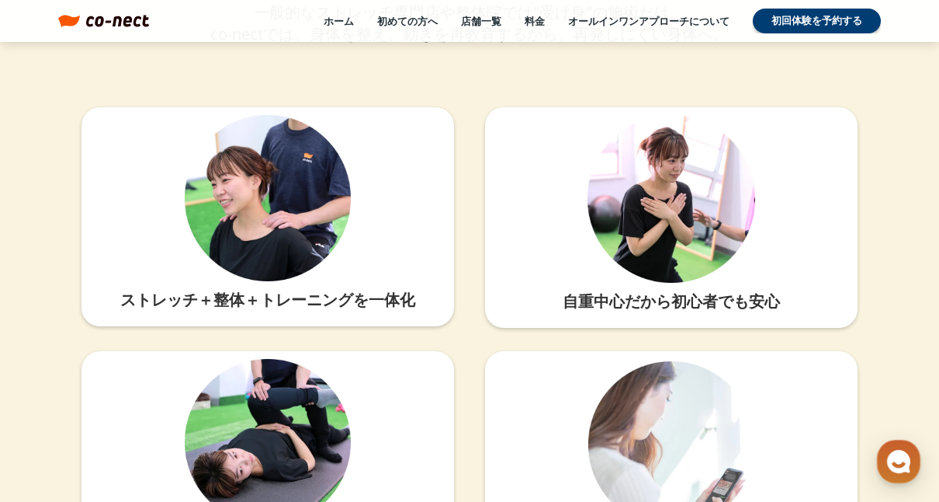  What do you see at coordinates (649, 21) in the screenshot?
I see `a: オールインワンアプローチについて` at bounding box center [649, 21].